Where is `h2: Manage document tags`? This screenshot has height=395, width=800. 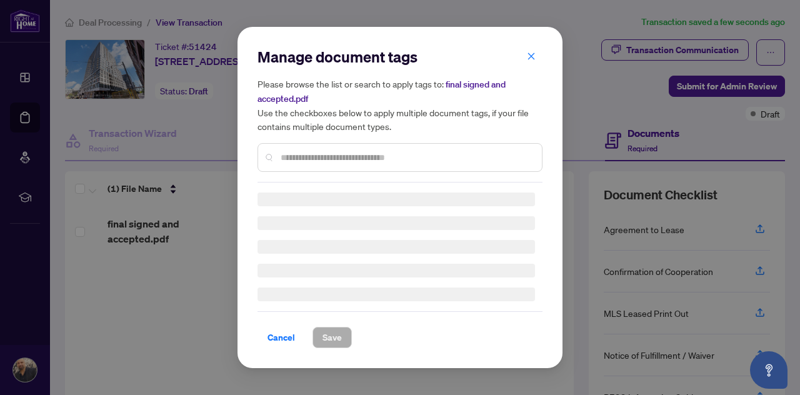 h2: Manage document tags is located at coordinates (400, 57).